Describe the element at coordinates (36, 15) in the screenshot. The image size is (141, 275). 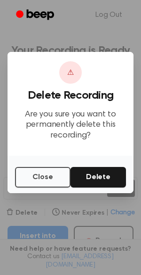
I see `a: Beep` at that location.